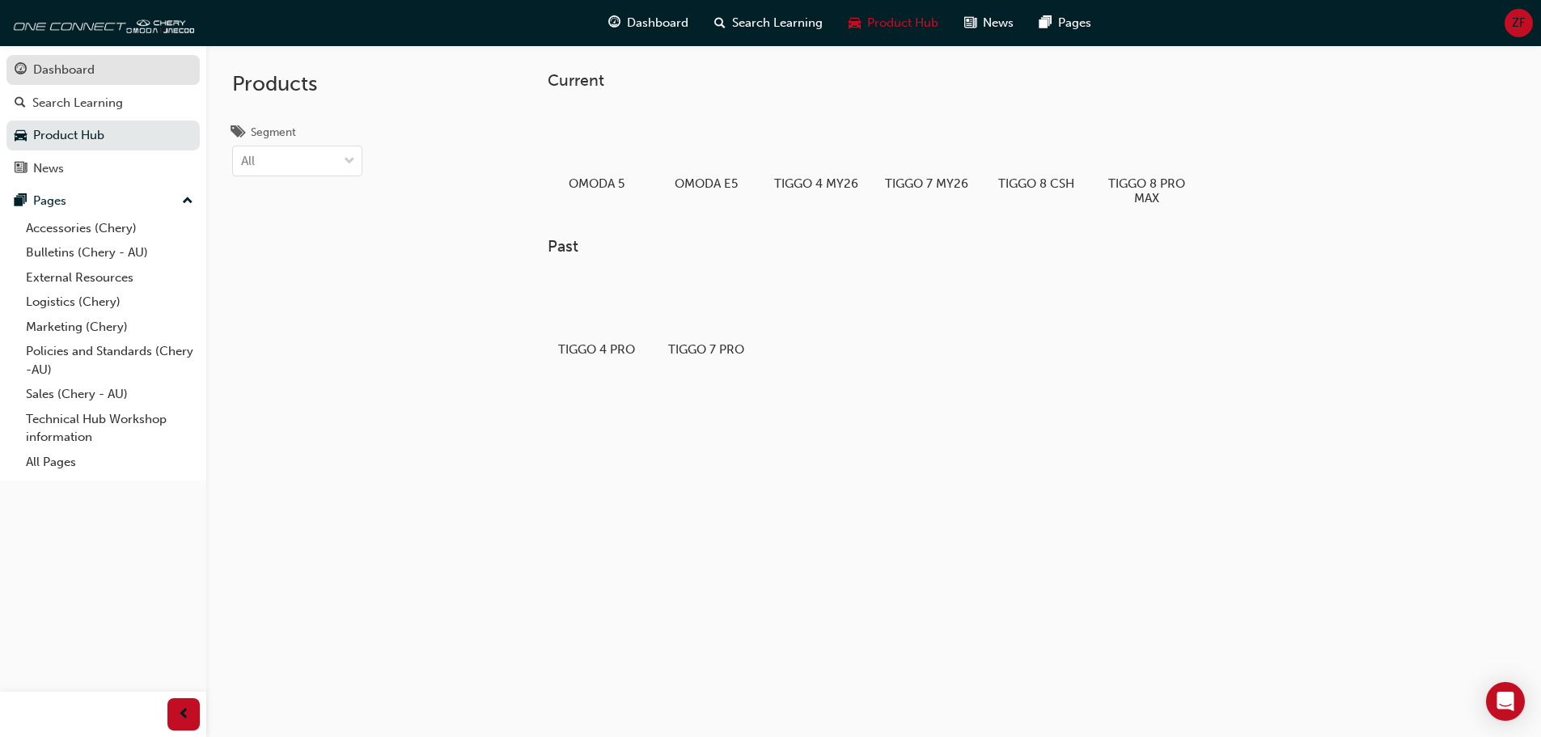  What do you see at coordinates (706, 184) in the screenshot?
I see `h5: OMODA E5` at bounding box center [706, 184].